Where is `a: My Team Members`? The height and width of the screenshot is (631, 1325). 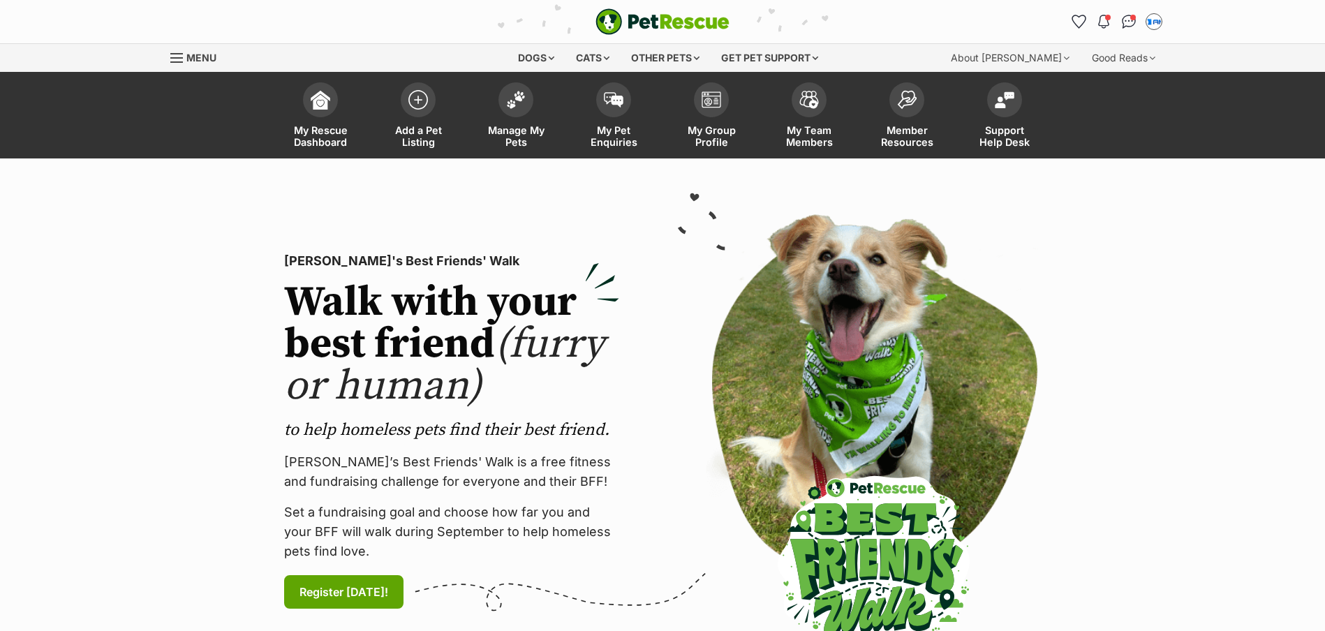
a: My Team Members is located at coordinates (809, 117).